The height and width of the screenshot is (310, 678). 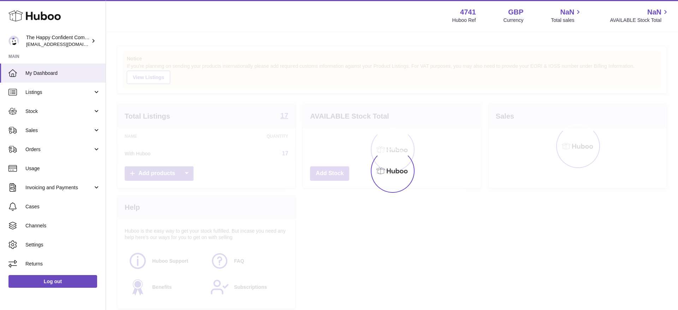 What do you see at coordinates (566, 16) in the screenshot?
I see `a: NaN Total sales` at bounding box center [566, 16].